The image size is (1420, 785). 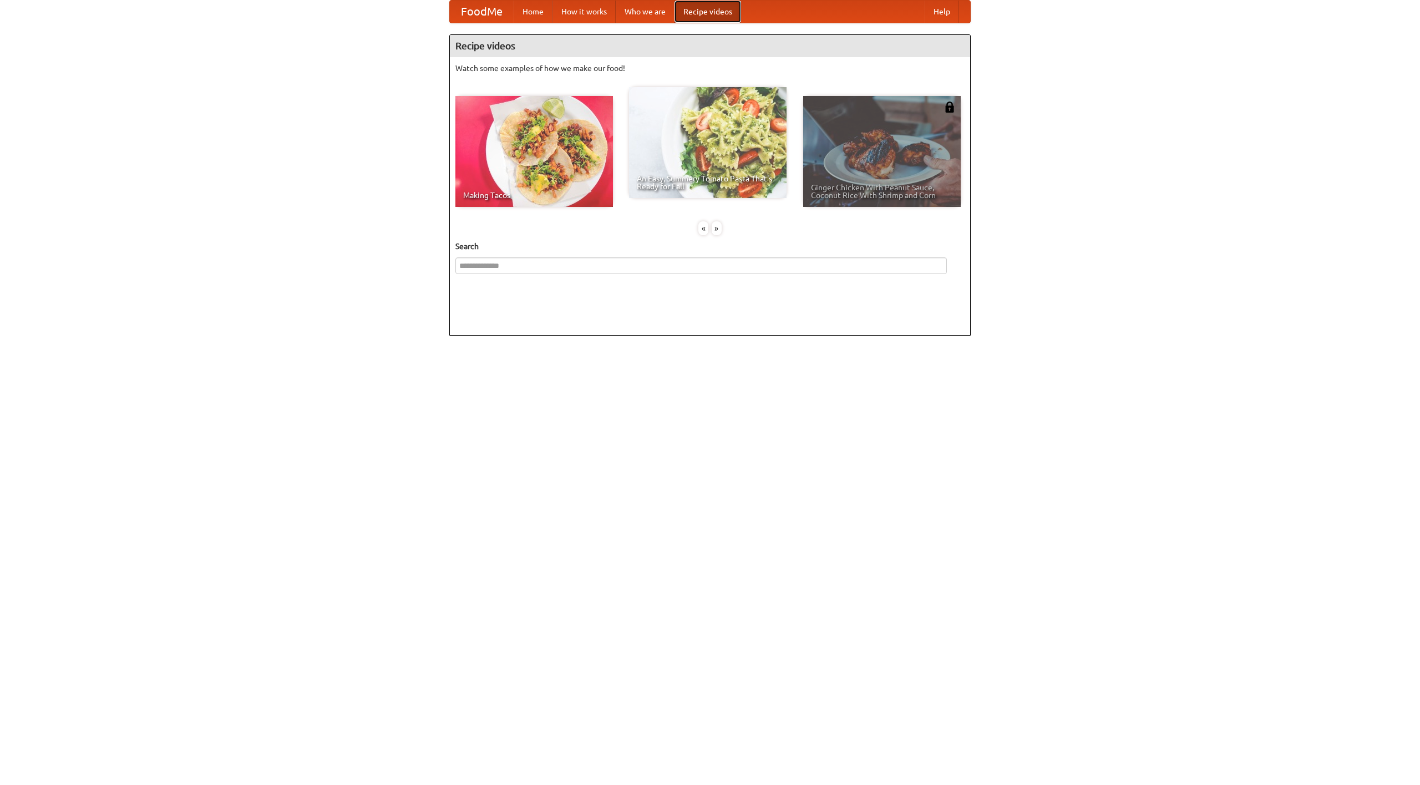 I want to click on img: 483408.png, so click(x=949, y=107).